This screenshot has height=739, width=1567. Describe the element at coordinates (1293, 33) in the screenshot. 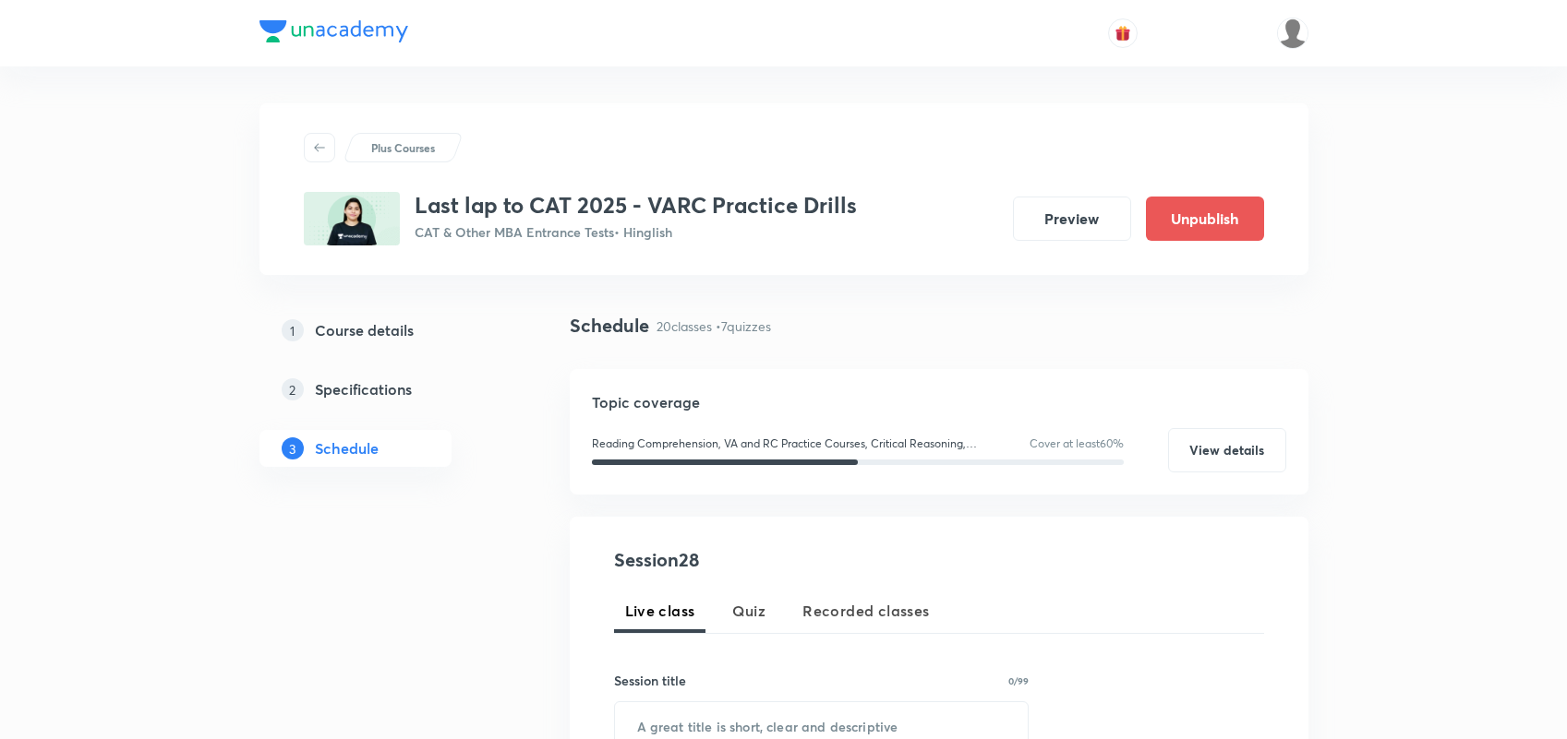

I see `img: Coolm` at that location.